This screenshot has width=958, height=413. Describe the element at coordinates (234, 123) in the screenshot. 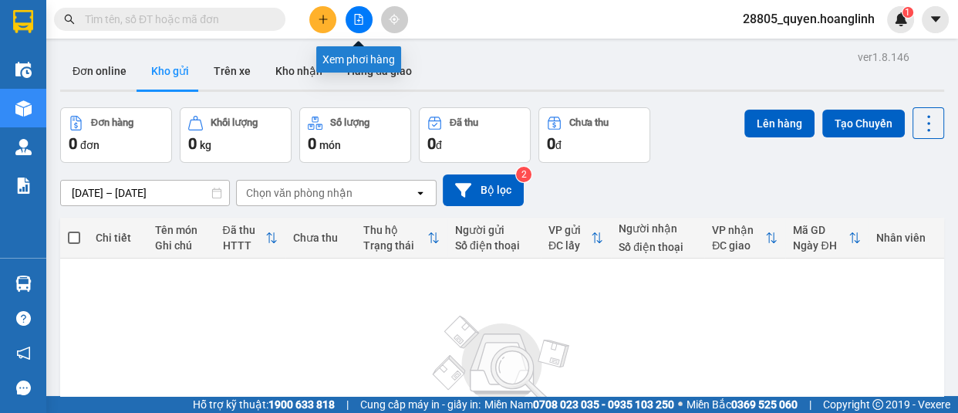

I see `div: Khối lượng` at that location.